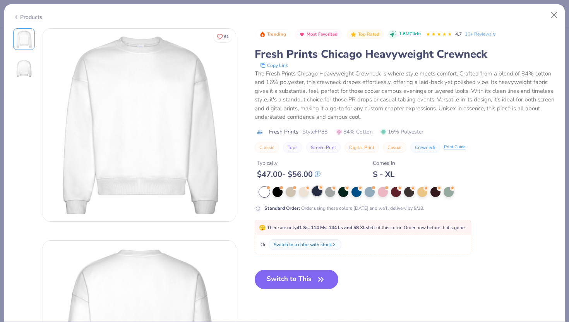 The width and height of the screenshot is (569, 322). What do you see at coordinates (276, 34) in the screenshot?
I see `span: Trending` at bounding box center [276, 34].